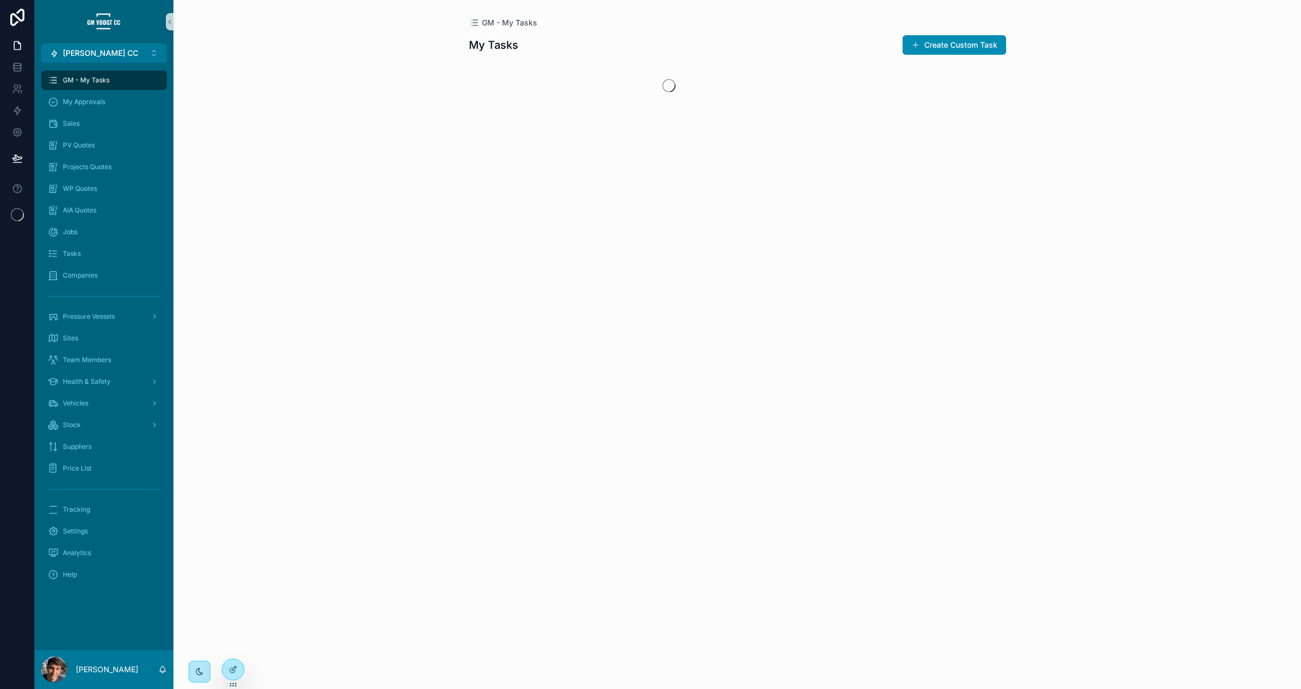 Image resolution: width=1301 pixels, height=689 pixels. What do you see at coordinates (104, 447) in the screenshot?
I see `a: Suppliers` at bounding box center [104, 447].